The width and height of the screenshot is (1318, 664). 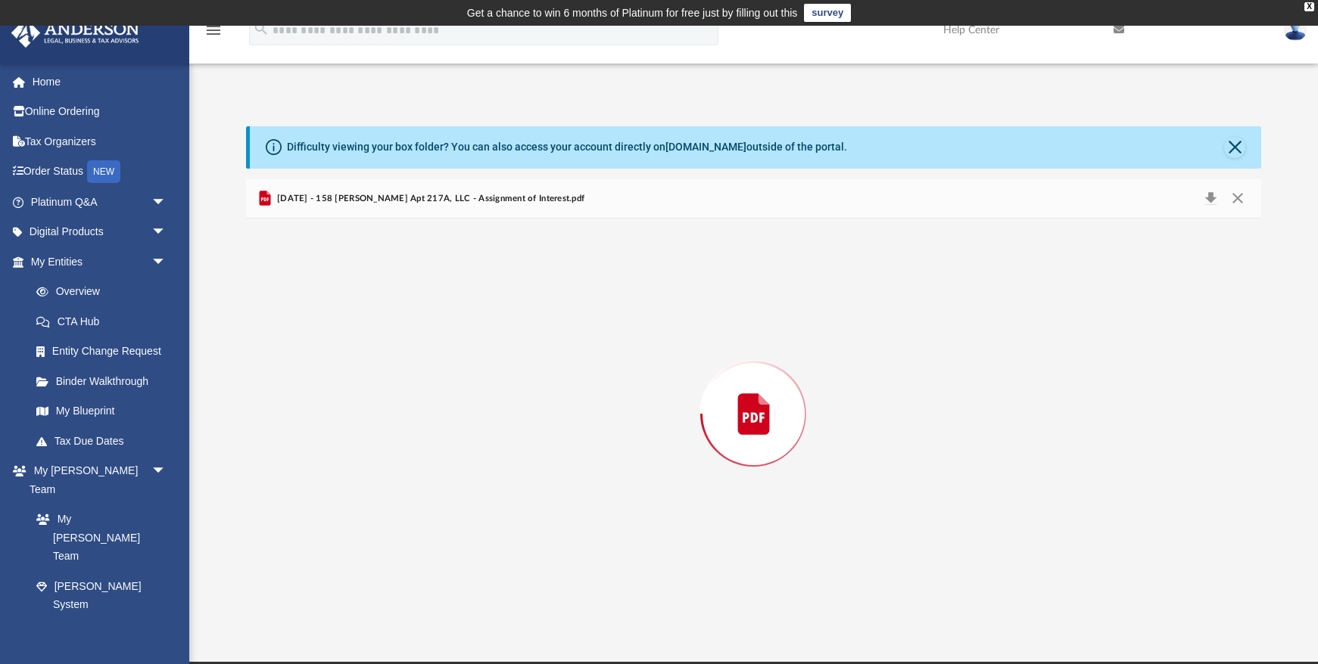 I want to click on a: Overview, so click(x=105, y=292).